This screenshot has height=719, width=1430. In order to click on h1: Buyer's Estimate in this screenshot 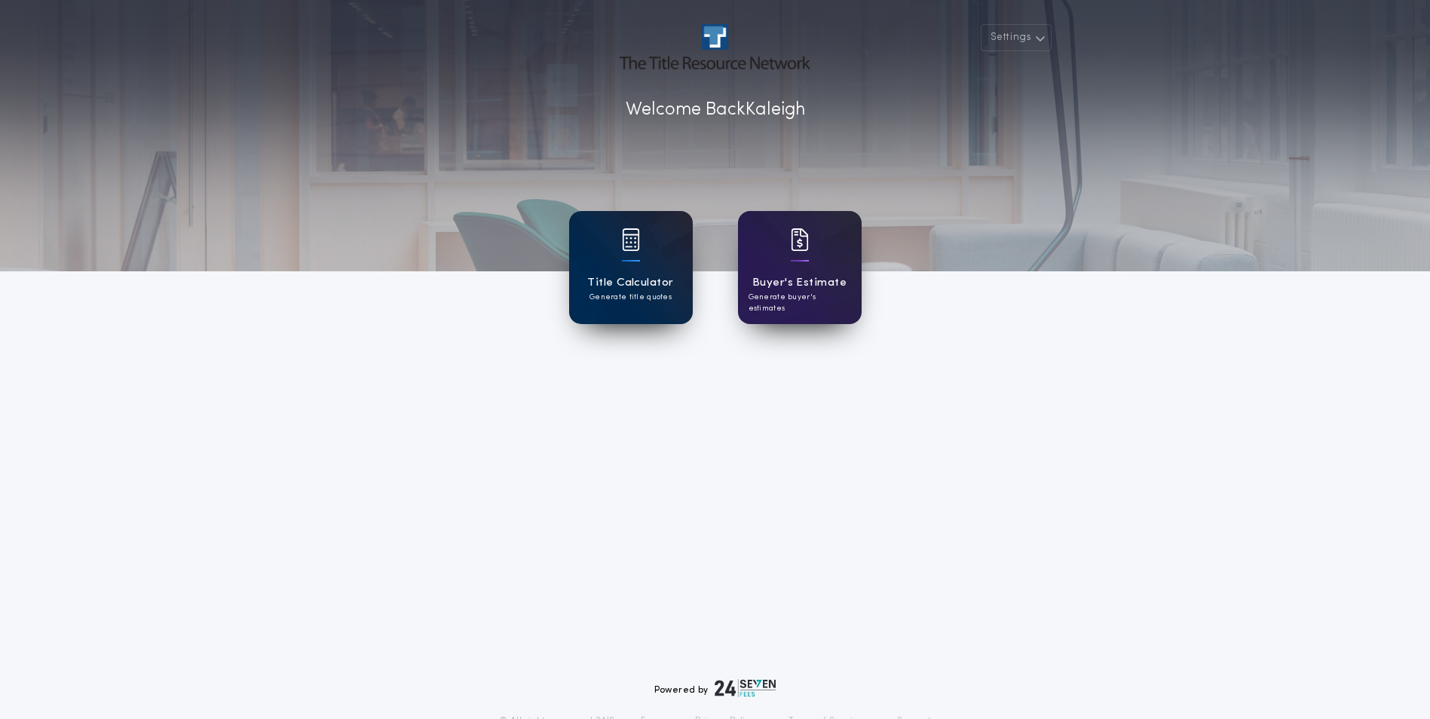, I will do `click(799, 283)`.